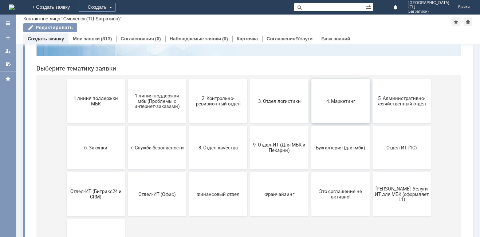  What do you see at coordinates (126, 109) in the screenshot?
I see `button: 1 линия поддержки мбк (Проблемы с интернет-заказами)` at bounding box center [126, 109].